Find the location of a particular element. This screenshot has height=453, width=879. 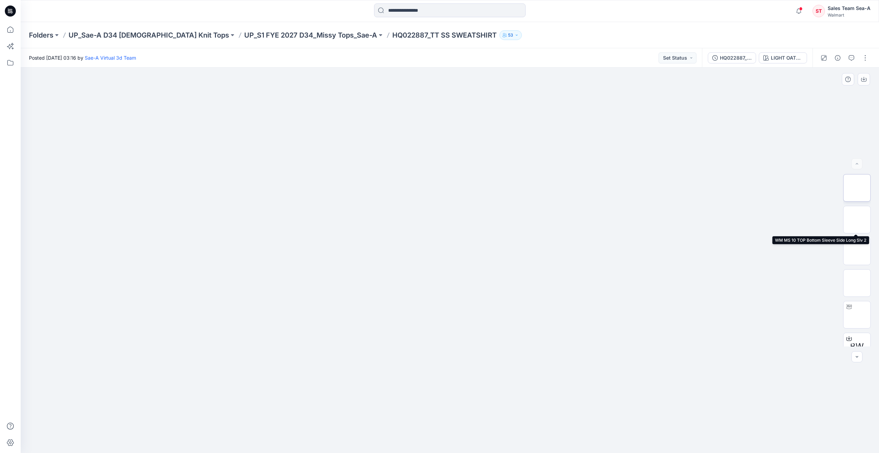

div: HQ022887_FULL COLORWAYS is located at coordinates (736, 58).